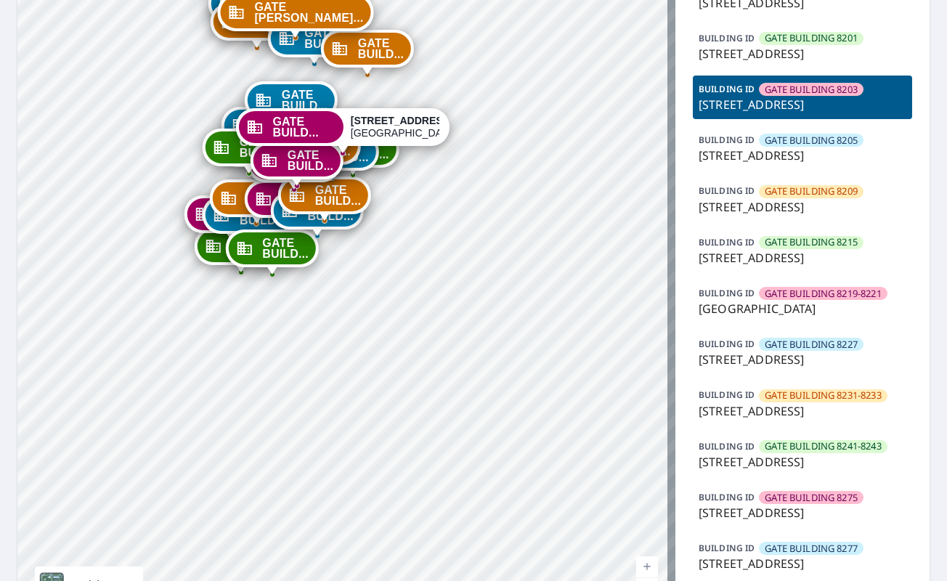 This screenshot has height=581, width=947. Describe the element at coordinates (257, 25) in the screenshot. I see `div: Dropped pin, building GATE BUILDING 5714, Commercial property, 5704 Caruth Haven Ln Dallas, TX 75206` at that location.